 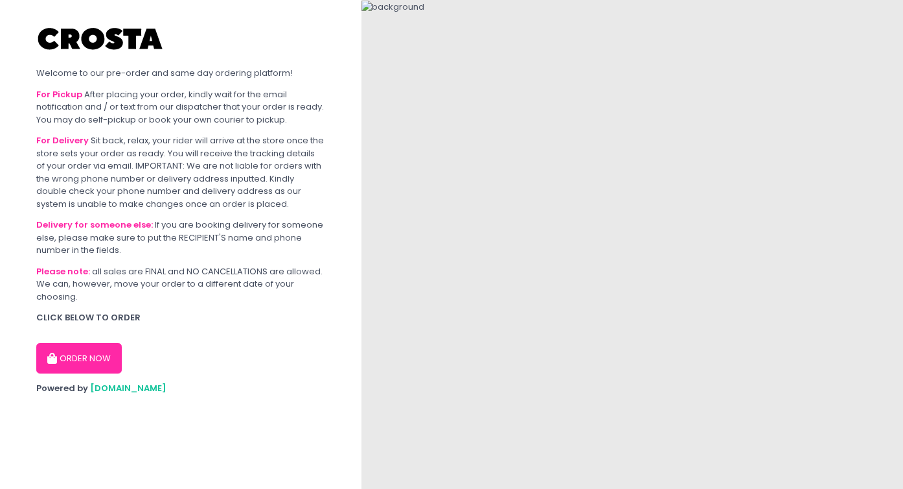 I want to click on b: Please note:, so click(x=63, y=271).